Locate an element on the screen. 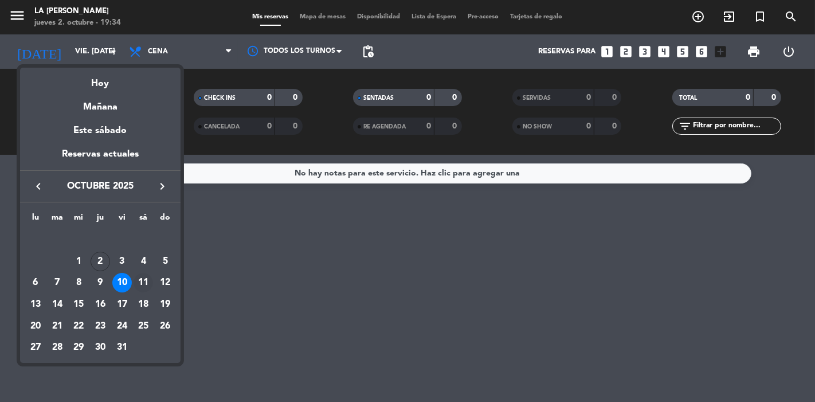 This screenshot has width=815, height=402. div: 28 is located at coordinates (57, 347).